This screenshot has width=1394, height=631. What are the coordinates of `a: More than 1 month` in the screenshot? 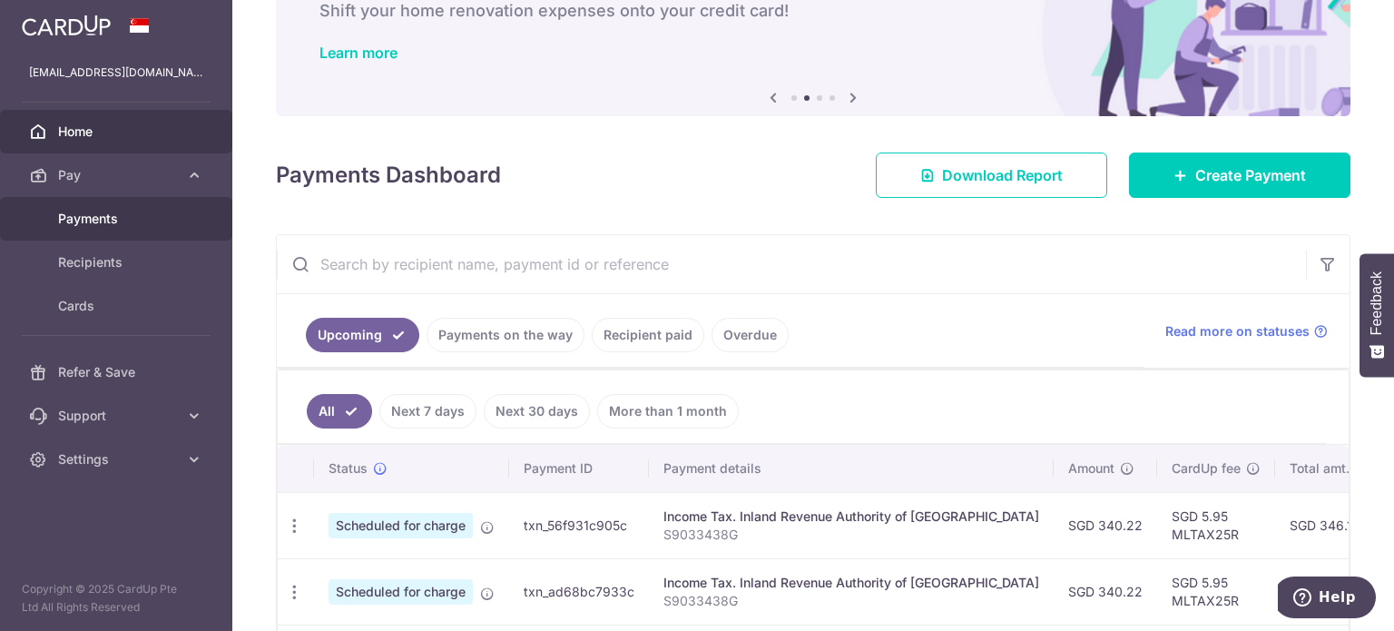 It's located at (668, 411).